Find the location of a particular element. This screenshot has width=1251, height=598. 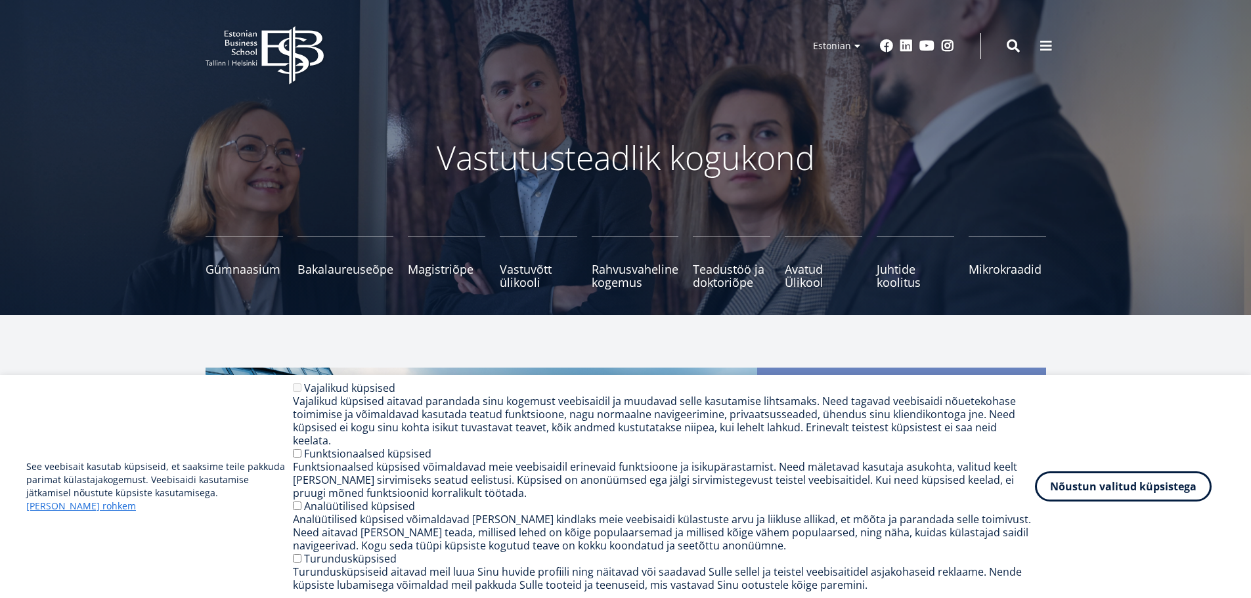

a: Youtube is located at coordinates (926, 46).